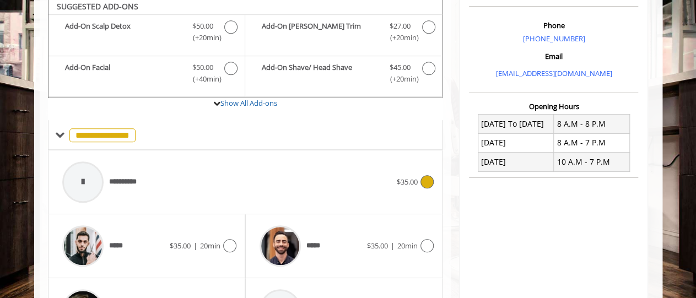 The width and height of the screenshot is (696, 298). I want to click on td: 8 A.M - 8 P.M, so click(592, 124).